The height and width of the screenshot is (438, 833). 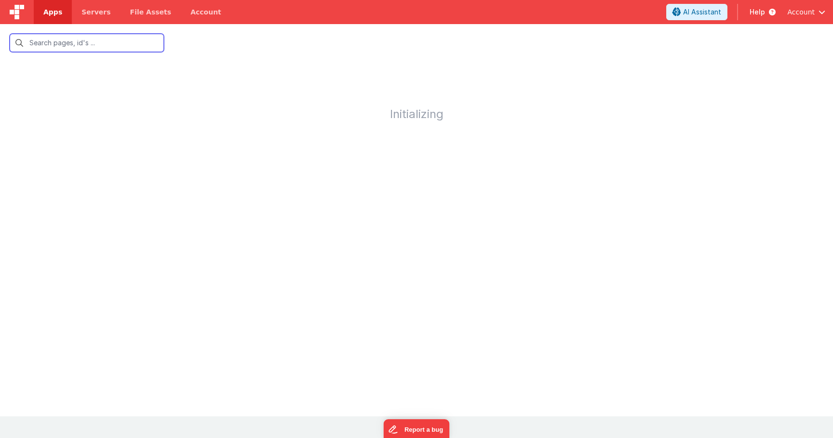 I want to click on button: AI Assistant, so click(x=696, y=12).